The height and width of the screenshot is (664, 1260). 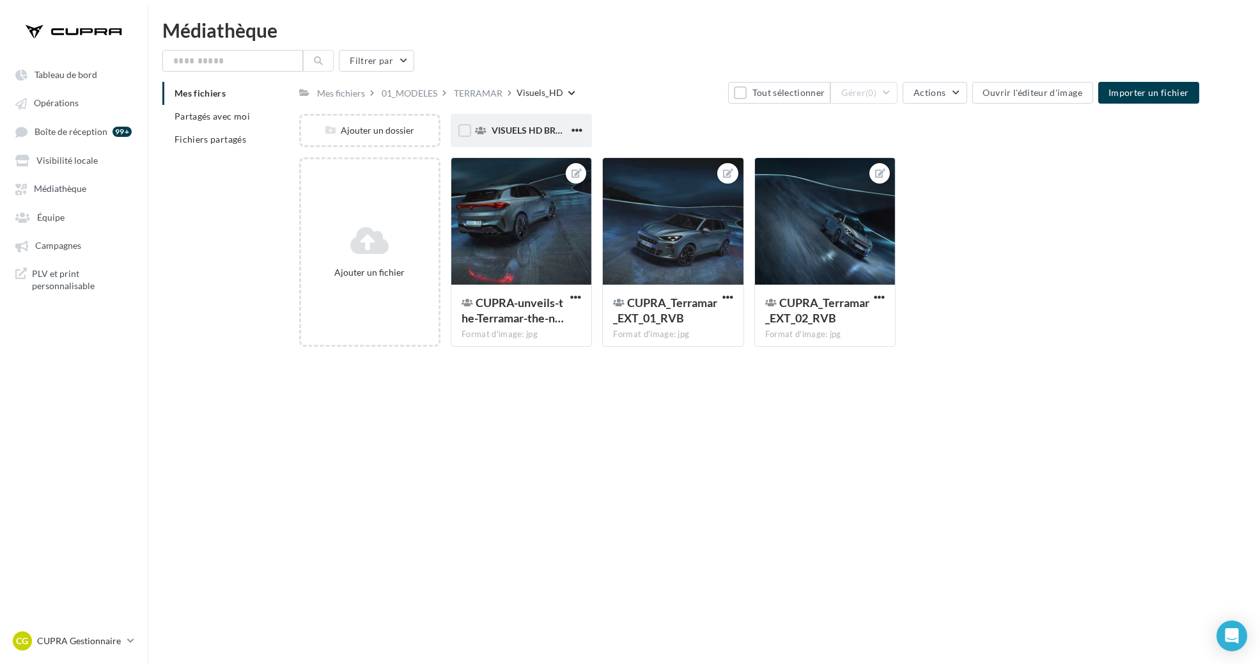 I want to click on a: Campagnes, so click(x=74, y=245).